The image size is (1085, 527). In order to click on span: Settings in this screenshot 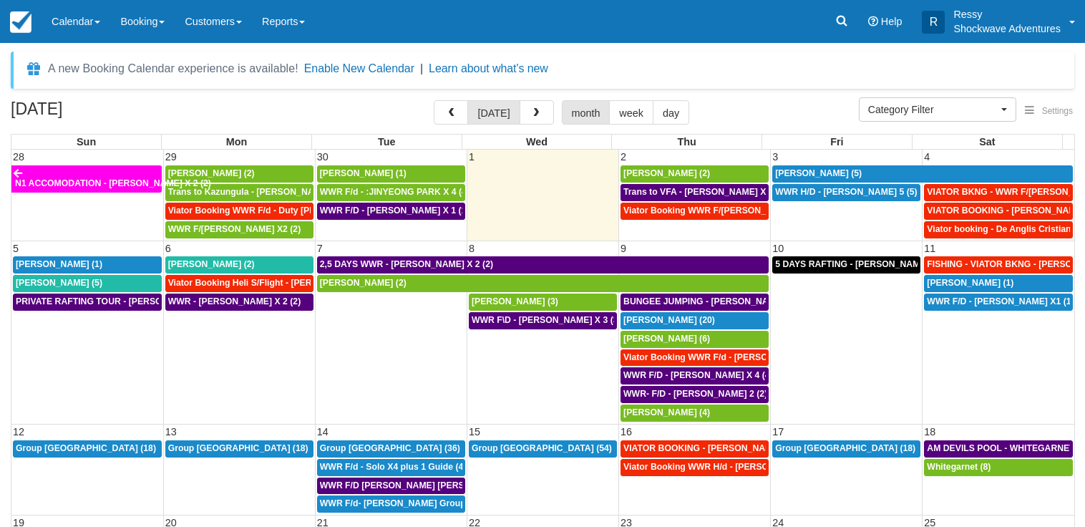, I will do `click(1057, 111)`.